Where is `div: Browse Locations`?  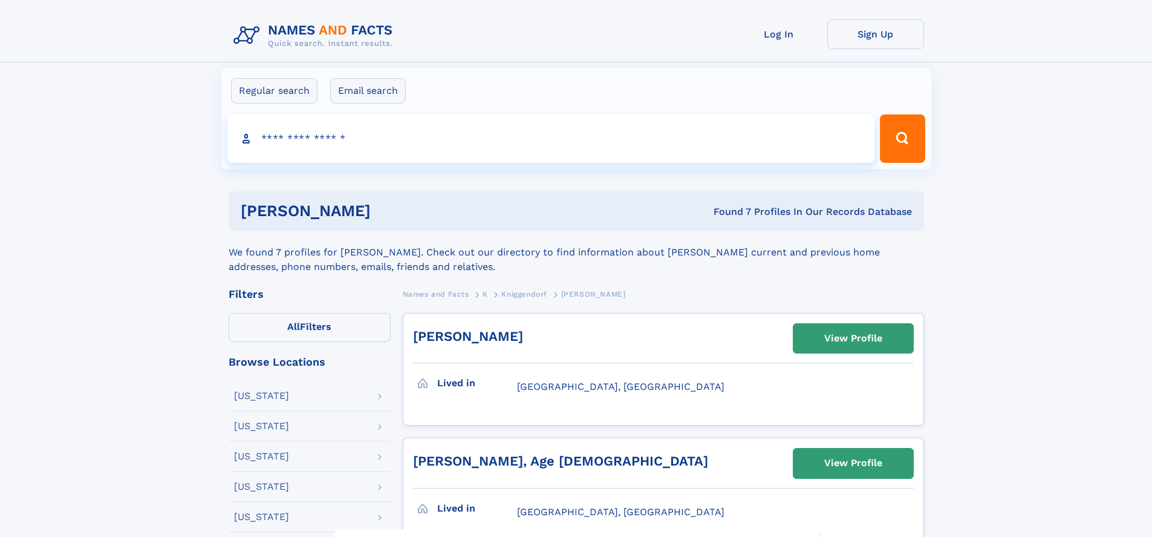
div: Browse Locations is located at coordinates (310, 362).